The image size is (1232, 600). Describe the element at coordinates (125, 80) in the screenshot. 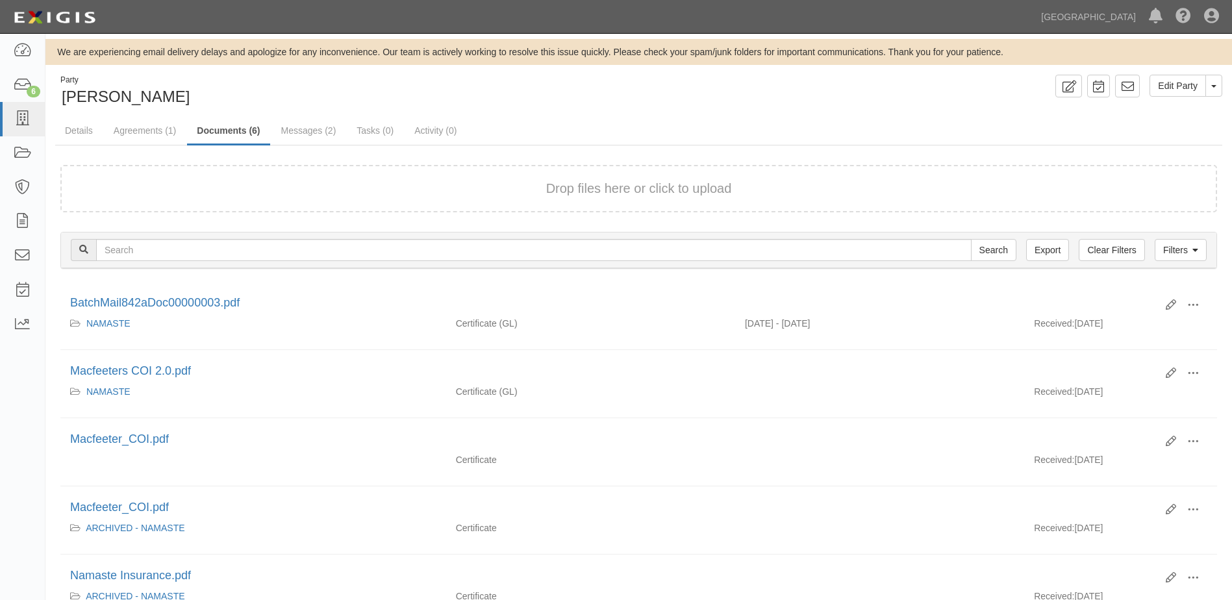

I see `div: Party` at that location.